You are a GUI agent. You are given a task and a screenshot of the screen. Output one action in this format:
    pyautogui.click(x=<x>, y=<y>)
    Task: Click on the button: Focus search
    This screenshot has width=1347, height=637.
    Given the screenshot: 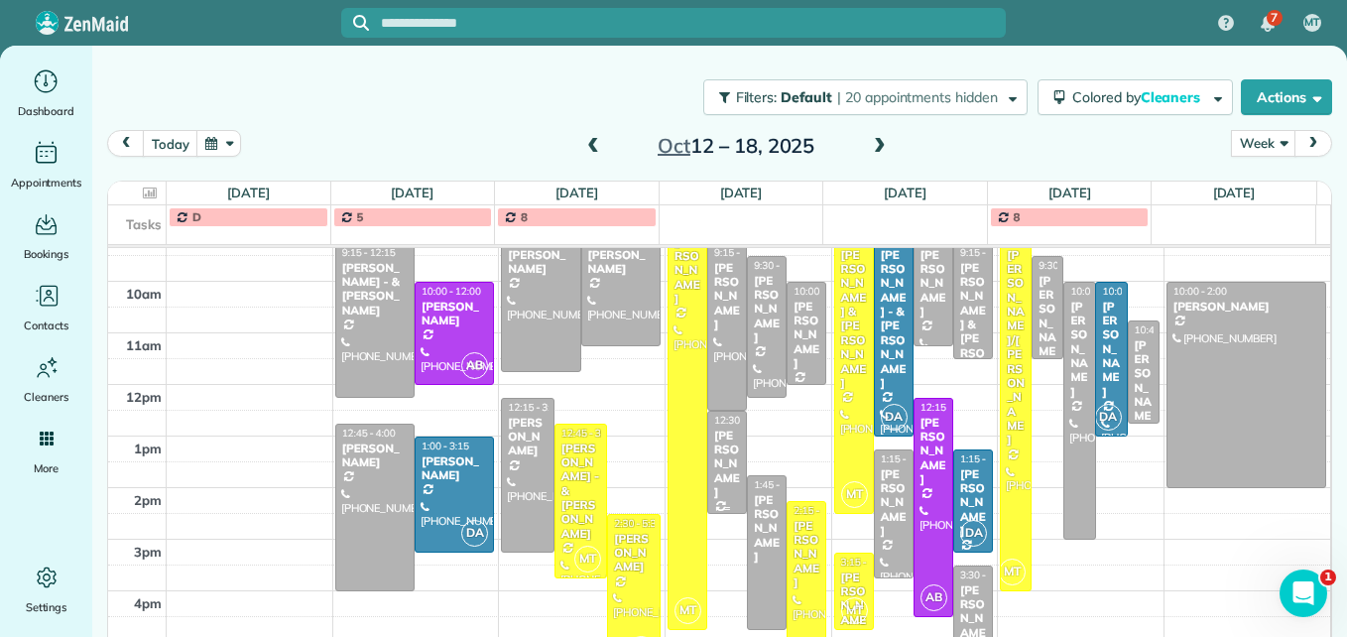 What is the action you would take?
    pyautogui.click(x=355, y=23)
    